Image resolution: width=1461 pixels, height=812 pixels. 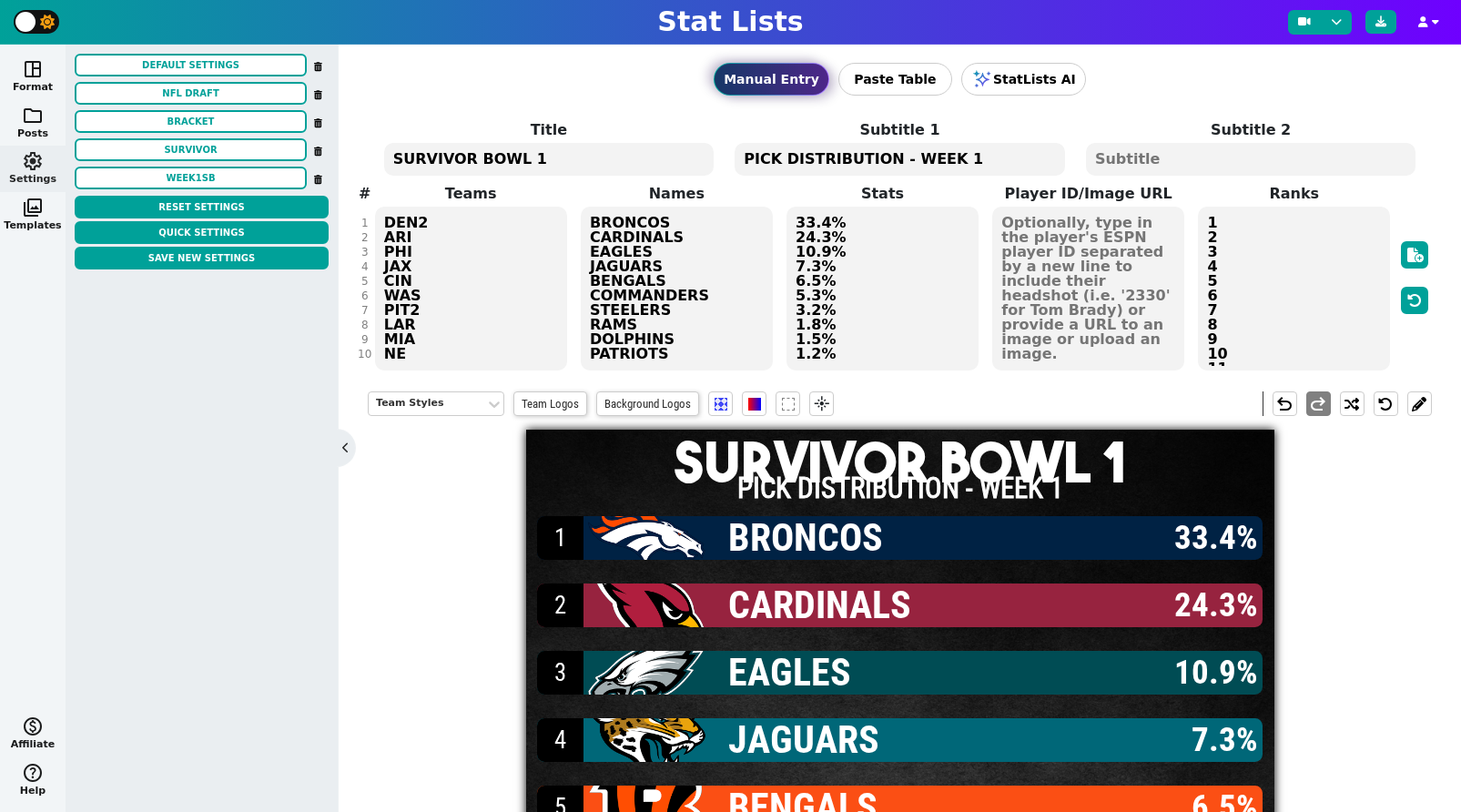 What do you see at coordinates (894, 80) in the screenshot?
I see `button: Paste Table` at bounding box center [894, 80].